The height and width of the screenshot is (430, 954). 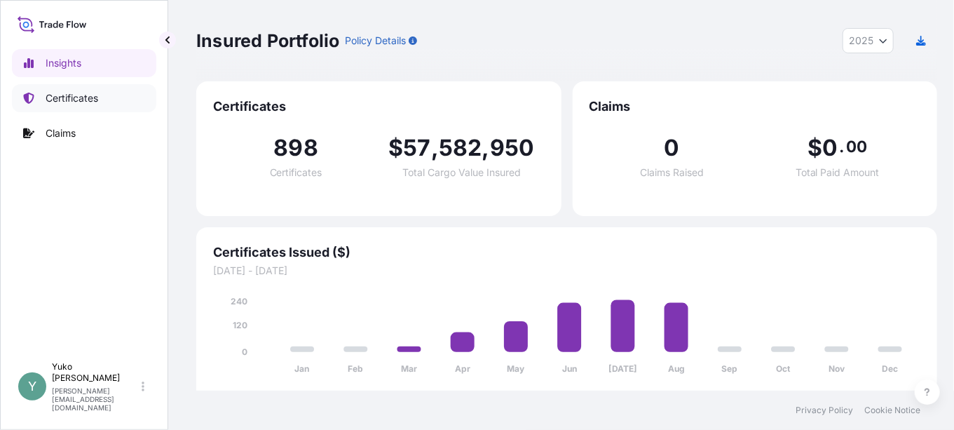 I want to click on span: Claims, so click(x=755, y=107).